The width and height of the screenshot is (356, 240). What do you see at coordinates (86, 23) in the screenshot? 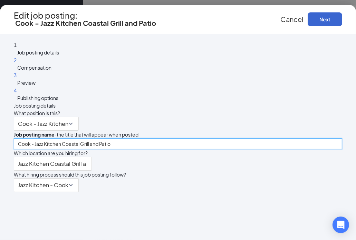
I see `span: Cook - Jazz Kitchen Coastal Grill and Patio` at bounding box center [86, 23].